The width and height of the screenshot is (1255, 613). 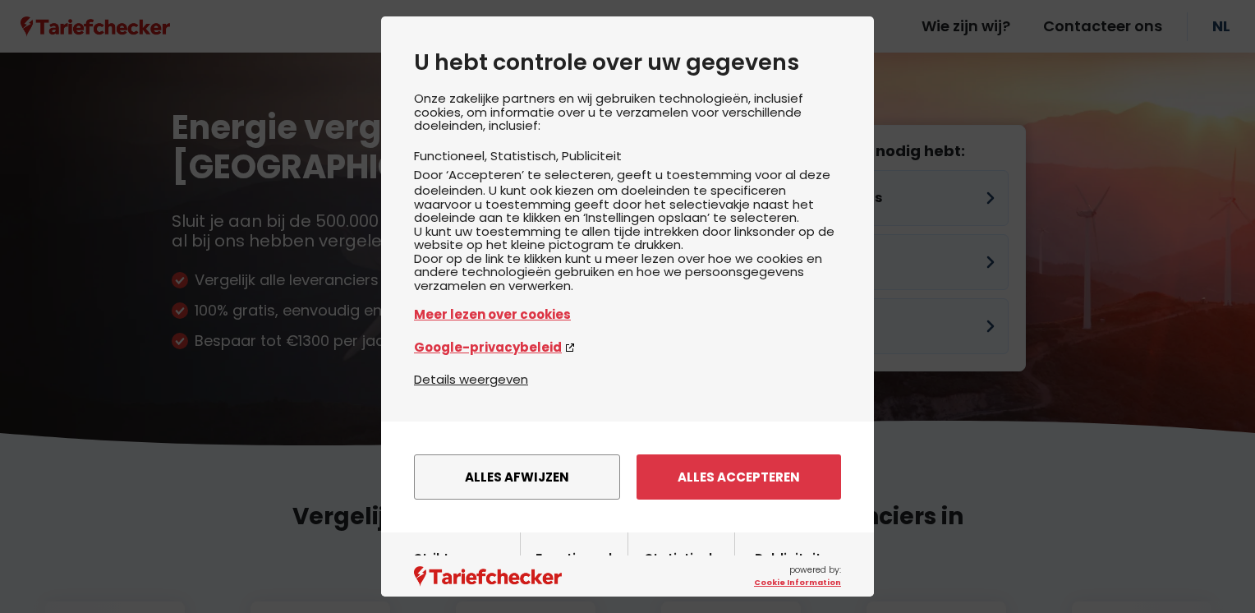 What do you see at coordinates (452, 155) in the screenshot?
I see `li: Functioneel` at bounding box center [452, 155].